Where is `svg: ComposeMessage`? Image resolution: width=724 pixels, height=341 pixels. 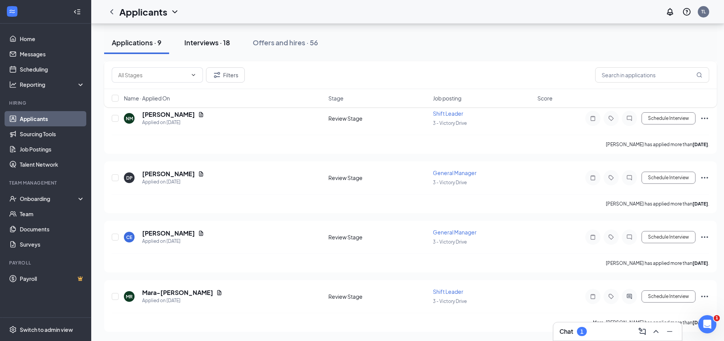
svg: ComposeMessage is located at coordinates (643, 331).